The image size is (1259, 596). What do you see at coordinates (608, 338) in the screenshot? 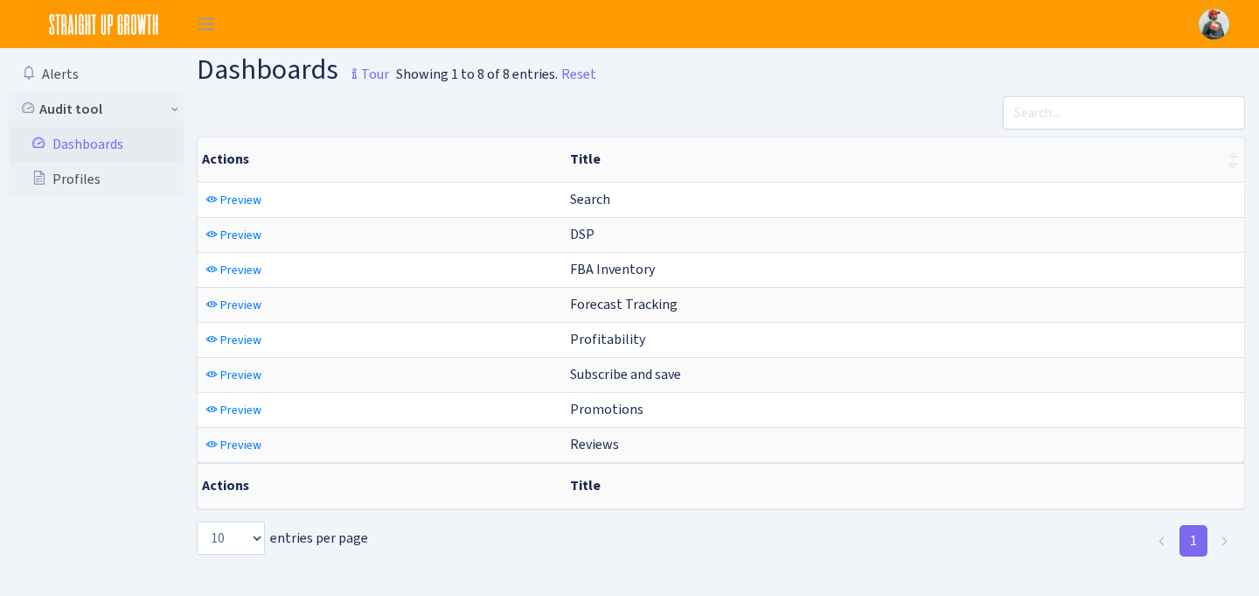
I see `span: Profitability` at bounding box center [608, 338].